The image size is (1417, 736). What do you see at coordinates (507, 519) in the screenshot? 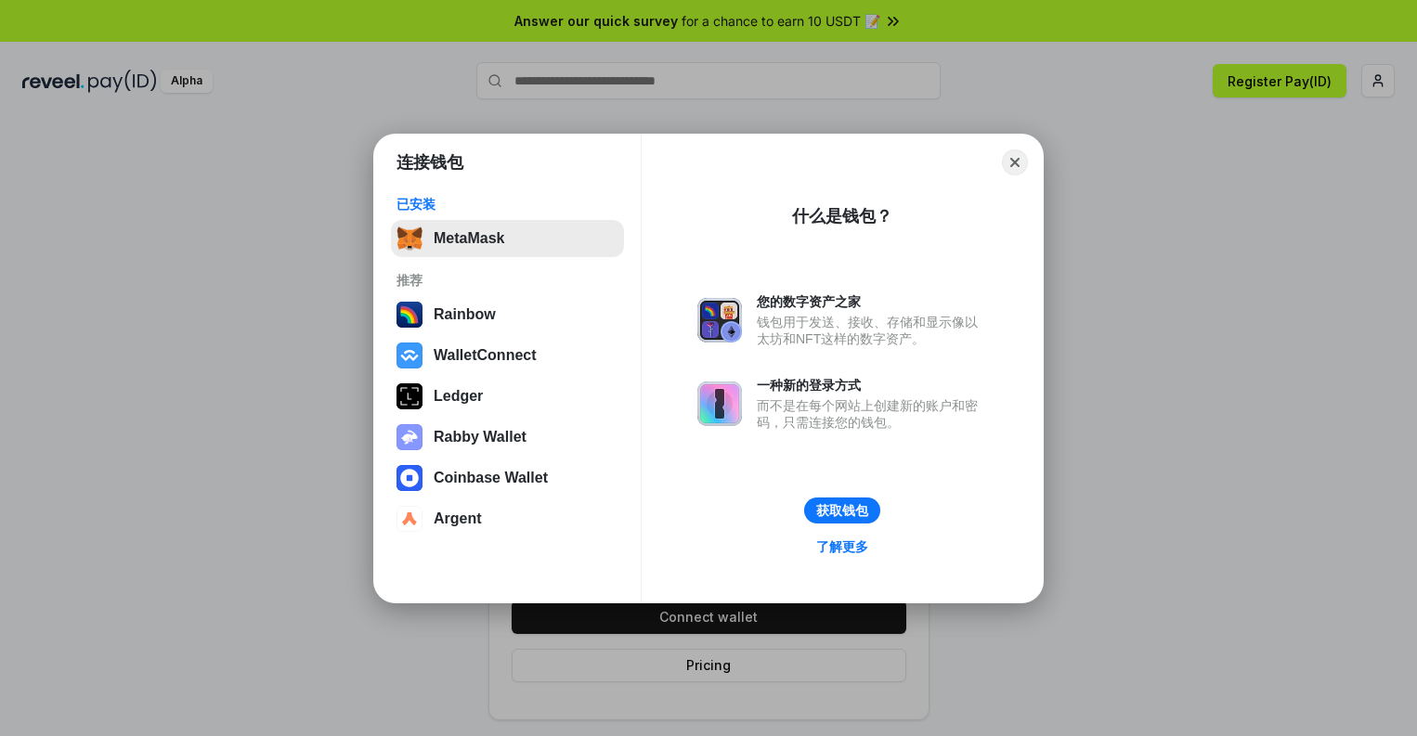
I see `button: Argent` at bounding box center [507, 519].